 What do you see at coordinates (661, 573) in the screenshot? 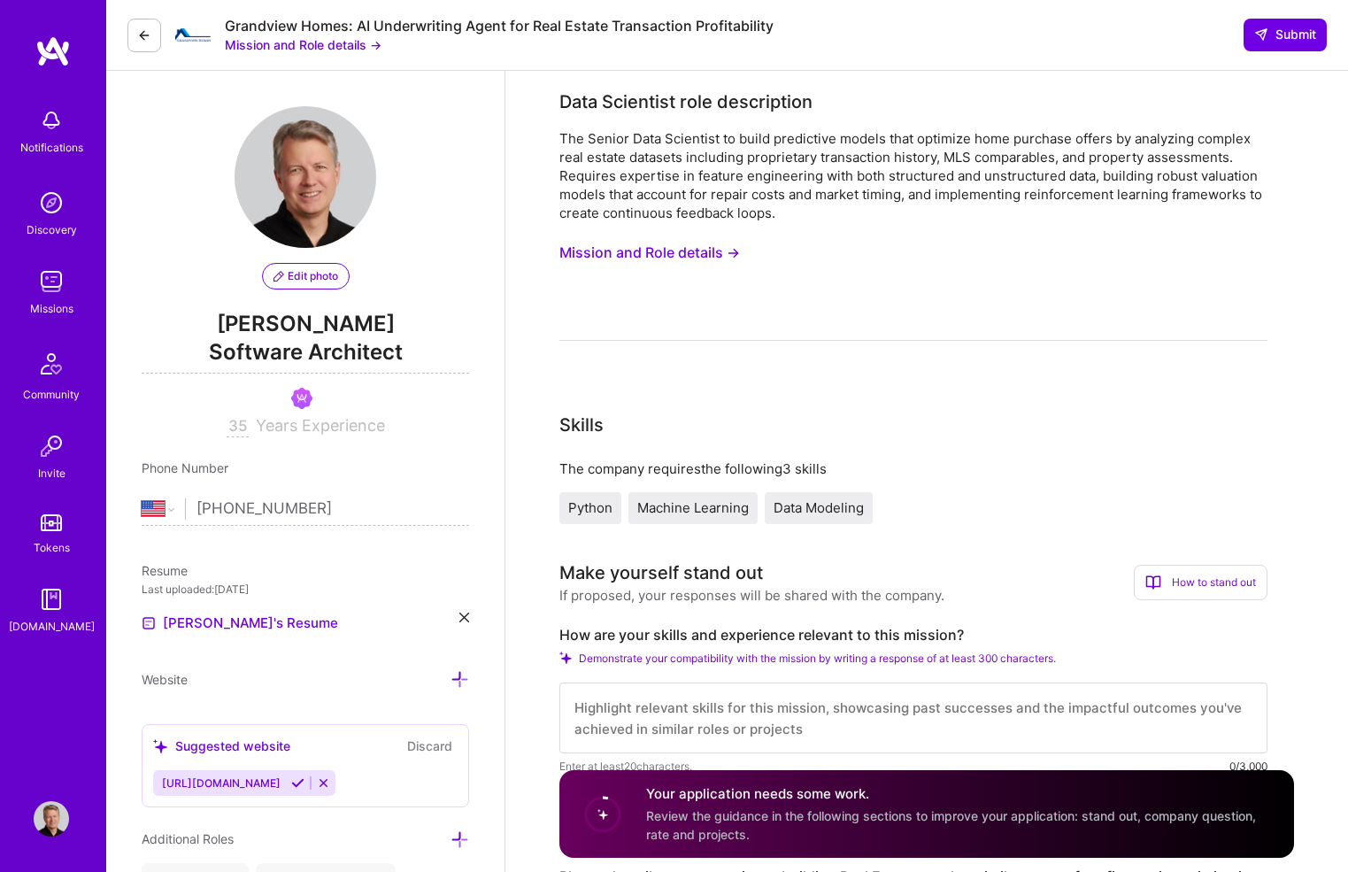
I see `div: Make yourself stand out` at bounding box center [661, 573].